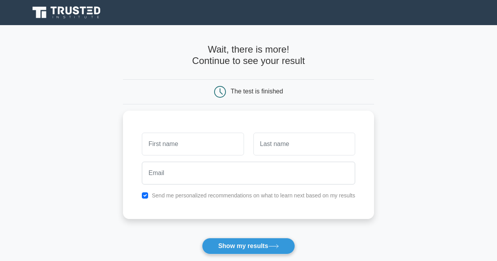  I want to click on div: The test is finished, so click(257, 91).